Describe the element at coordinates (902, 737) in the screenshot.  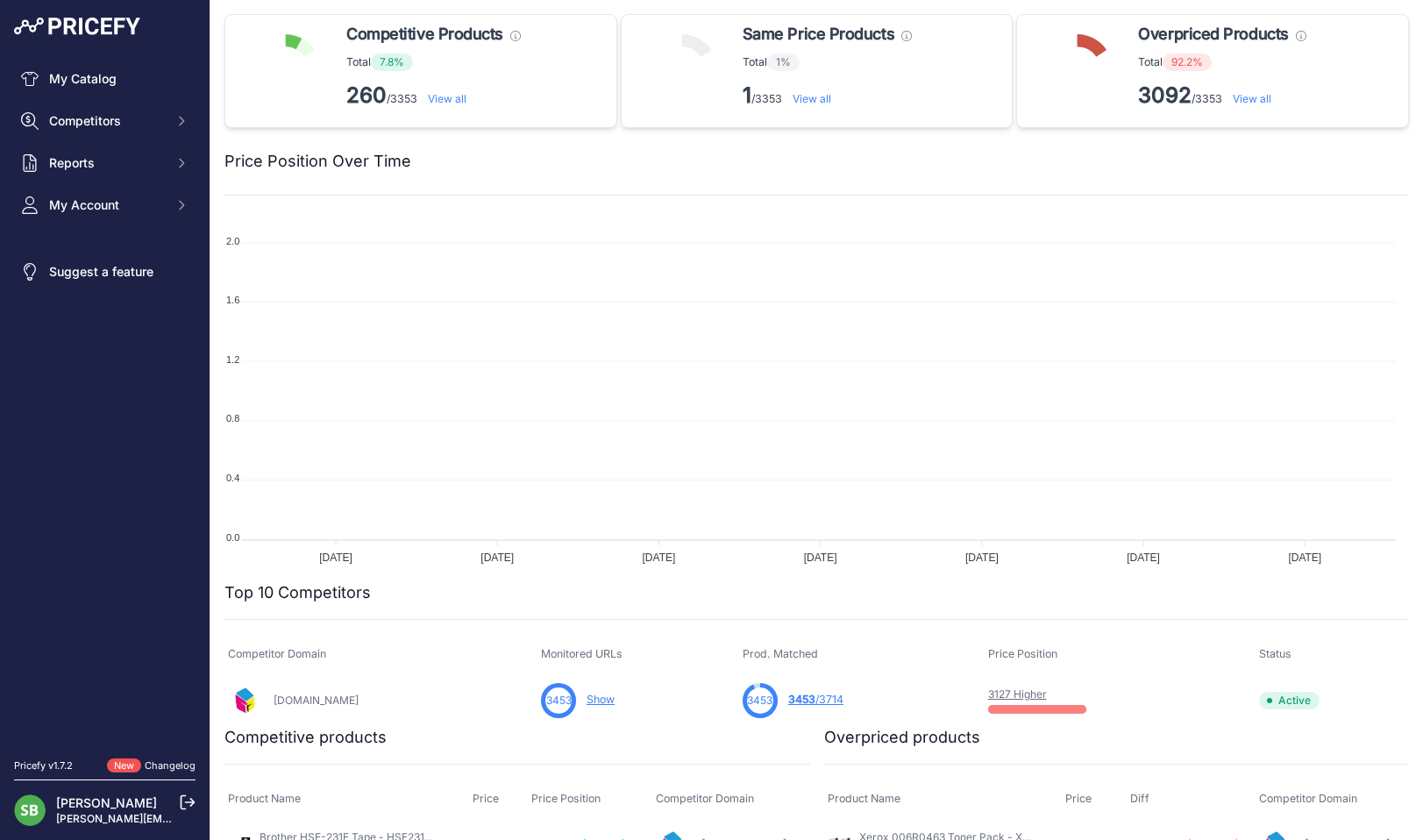
I see `h2: Overpriced products` at that location.